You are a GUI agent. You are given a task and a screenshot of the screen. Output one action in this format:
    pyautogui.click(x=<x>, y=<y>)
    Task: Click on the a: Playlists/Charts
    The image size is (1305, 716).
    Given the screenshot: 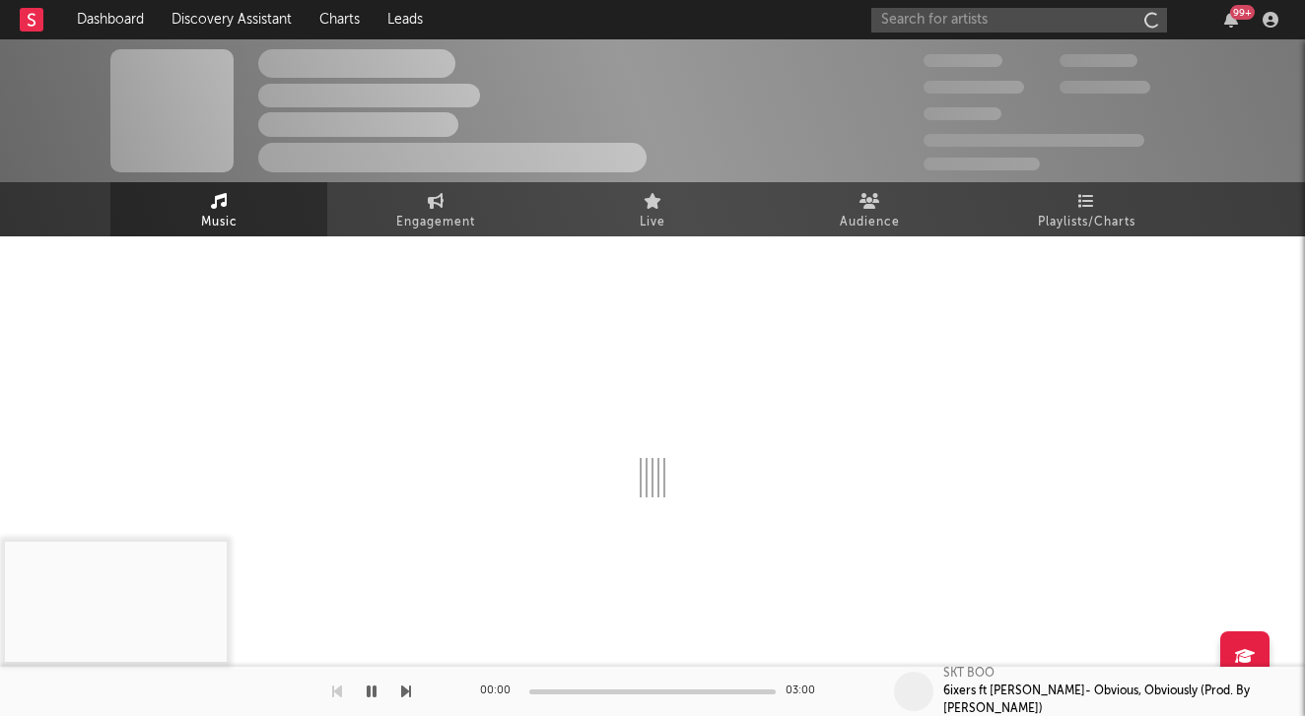 What is the action you would take?
    pyautogui.click(x=1086, y=209)
    